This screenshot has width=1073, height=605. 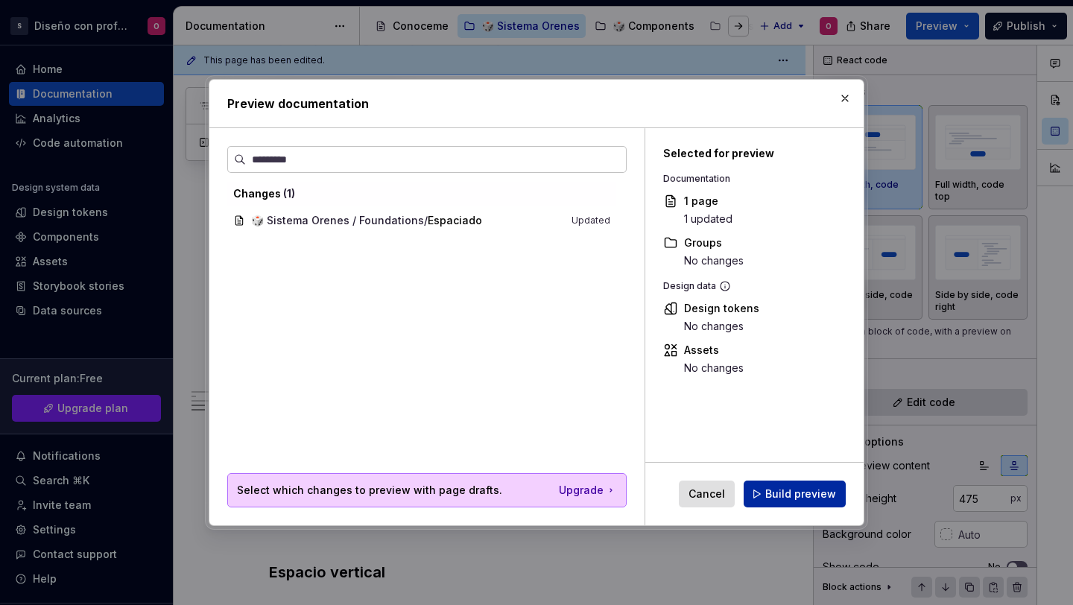 I want to click on button: Cancel, so click(x=706, y=494).